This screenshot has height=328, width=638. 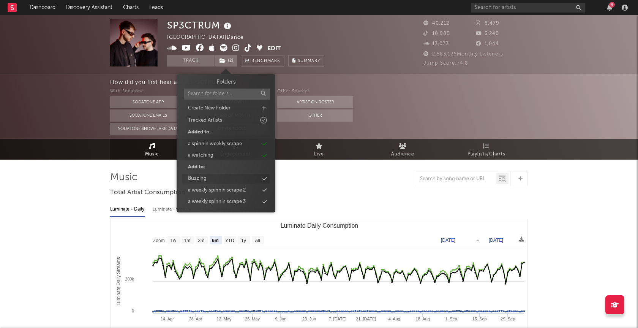 What do you see at coordinates (196, 167) in the screenshot?
I see `div: Add to:` at bounding box center [196, 167].